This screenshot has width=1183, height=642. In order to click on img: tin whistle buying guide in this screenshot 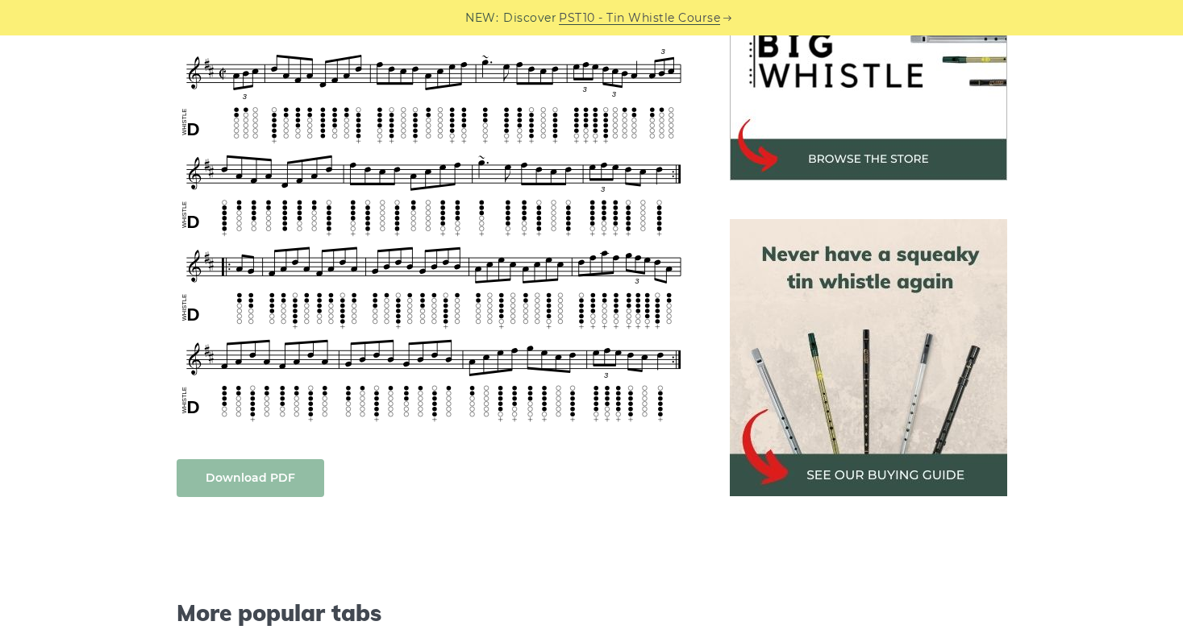, I will do `click(868, 358)`.